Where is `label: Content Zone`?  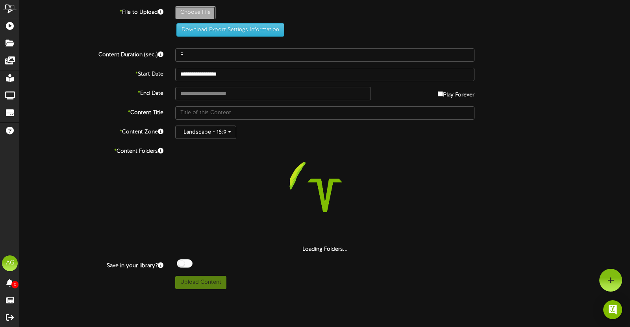
label: Content Zone is located at coordinates (91, 131).